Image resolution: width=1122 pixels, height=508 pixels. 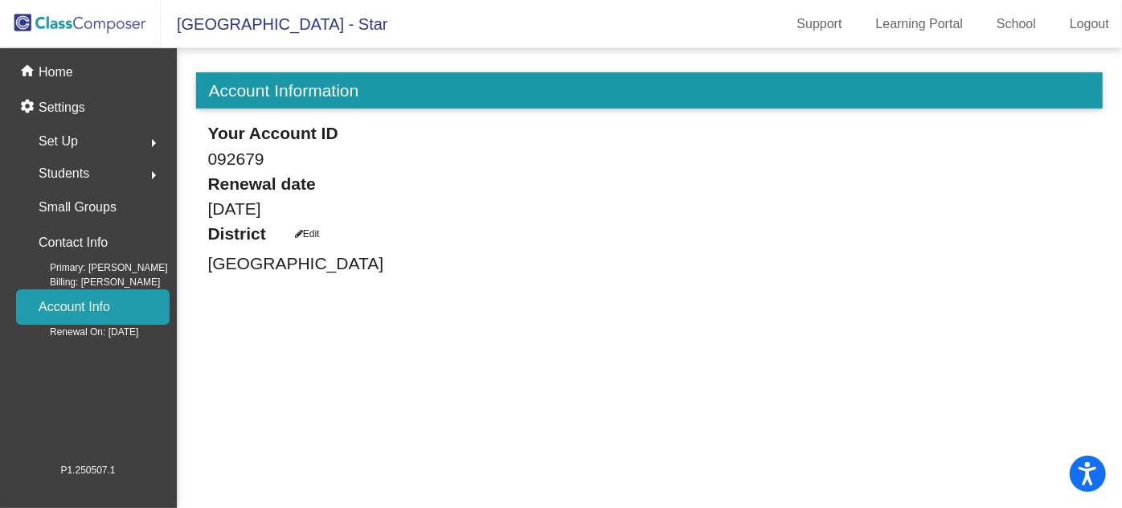 I want to click on a: Logout, so click(x=1089, y=24).